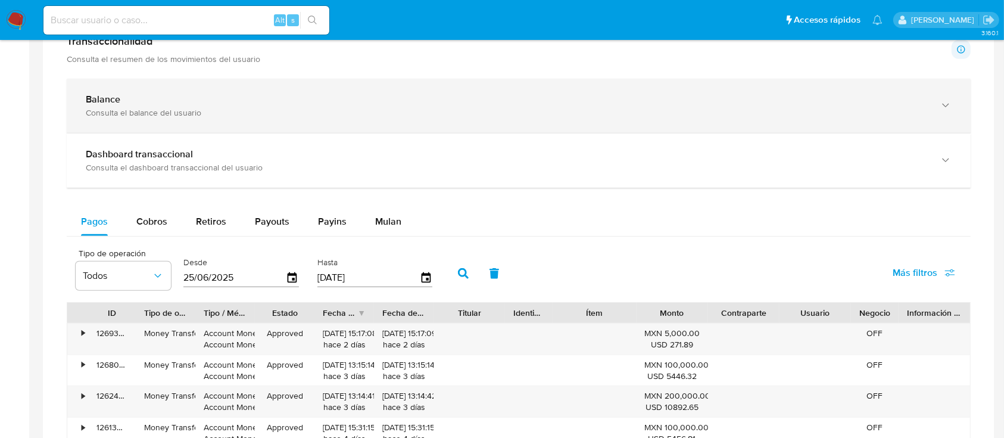 The width and height of the screenshot is (1004, 438). Describe the element at coordinates (186, 20) in the screenshot. I see `input: Buscar usuario o caso...` at that location.